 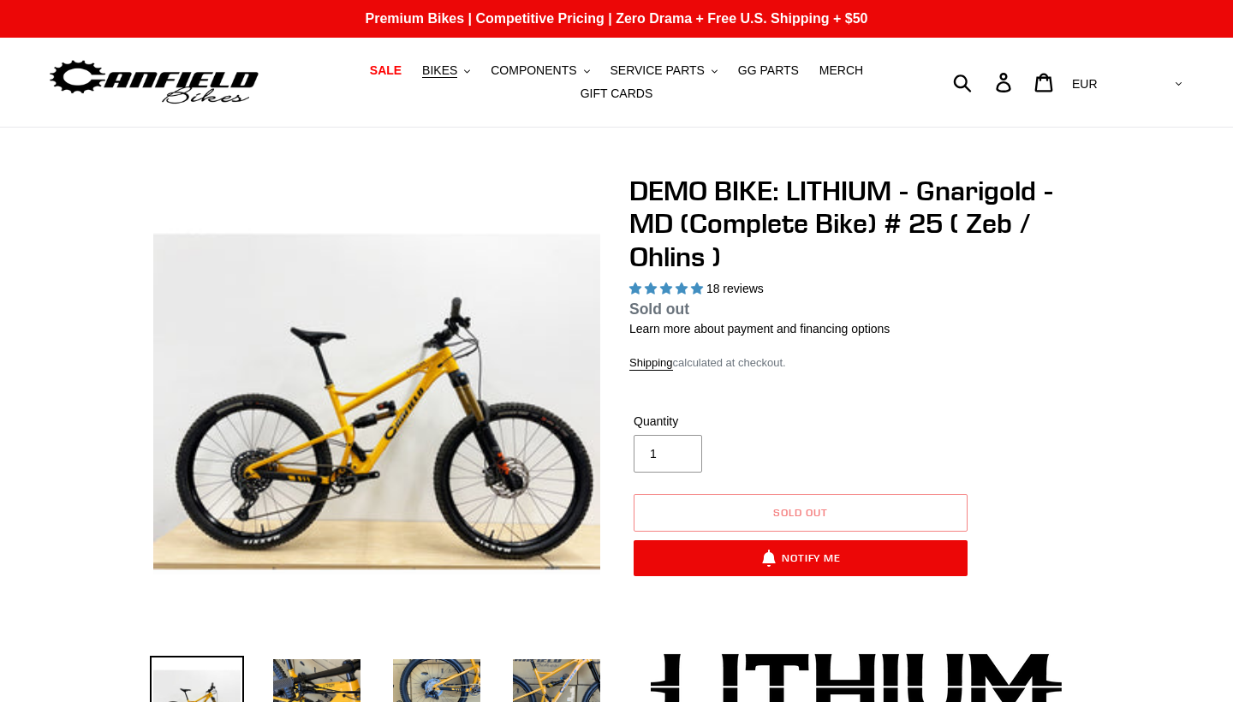 I want to click on span: MERCH, so click(x=841, y=70).